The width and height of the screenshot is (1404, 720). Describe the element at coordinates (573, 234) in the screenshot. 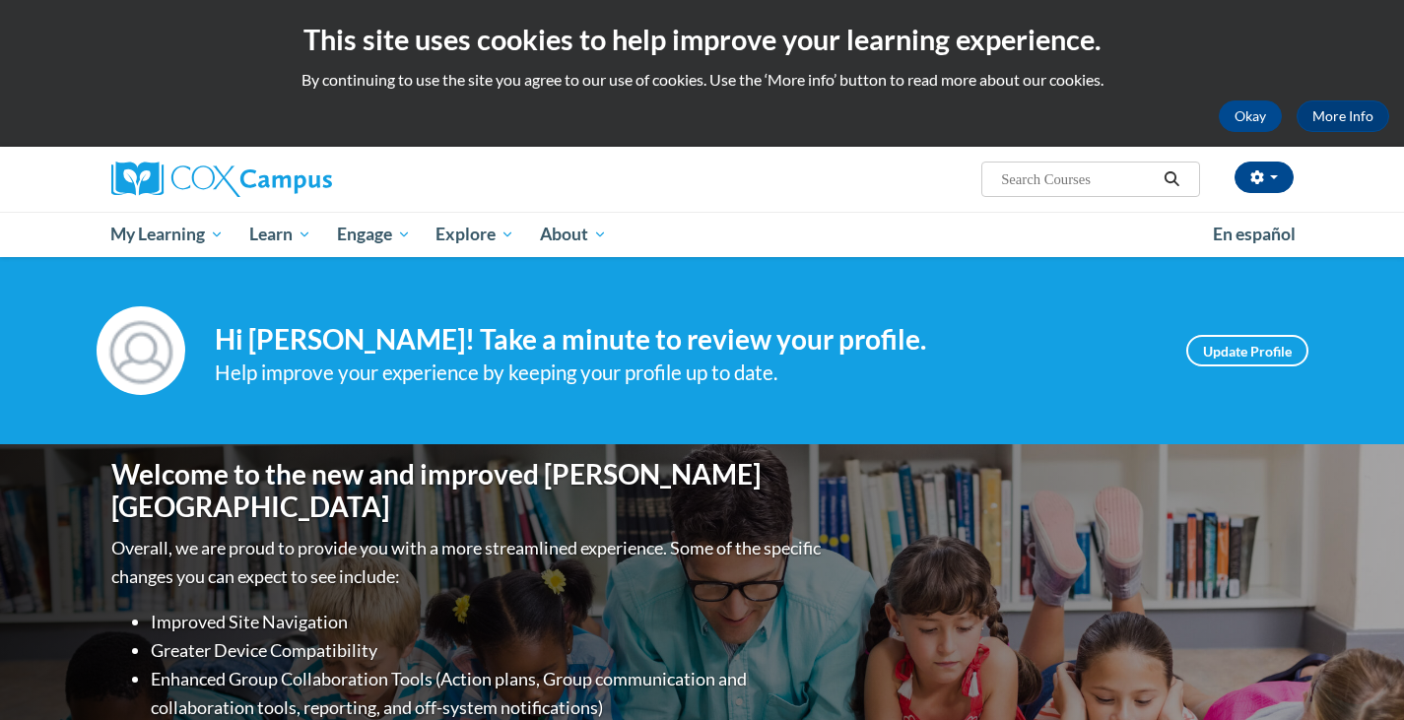

I see `a: About` at that location.